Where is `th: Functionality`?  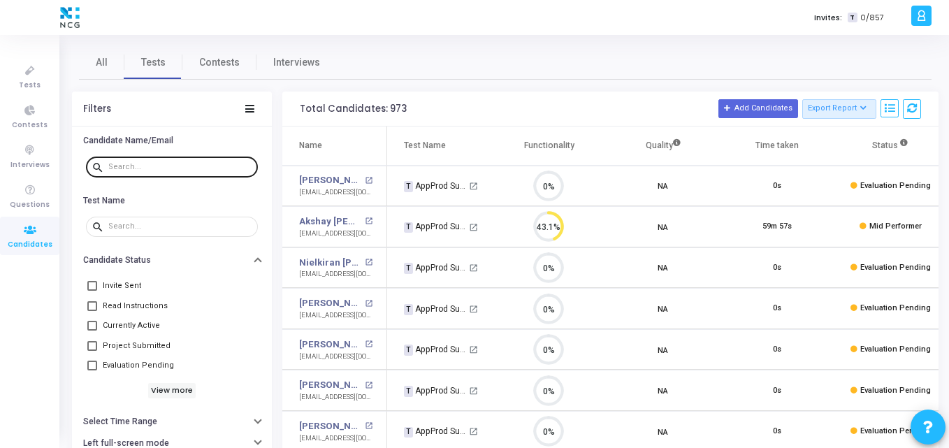 th: Functionality is located at coordinates (549, 146).